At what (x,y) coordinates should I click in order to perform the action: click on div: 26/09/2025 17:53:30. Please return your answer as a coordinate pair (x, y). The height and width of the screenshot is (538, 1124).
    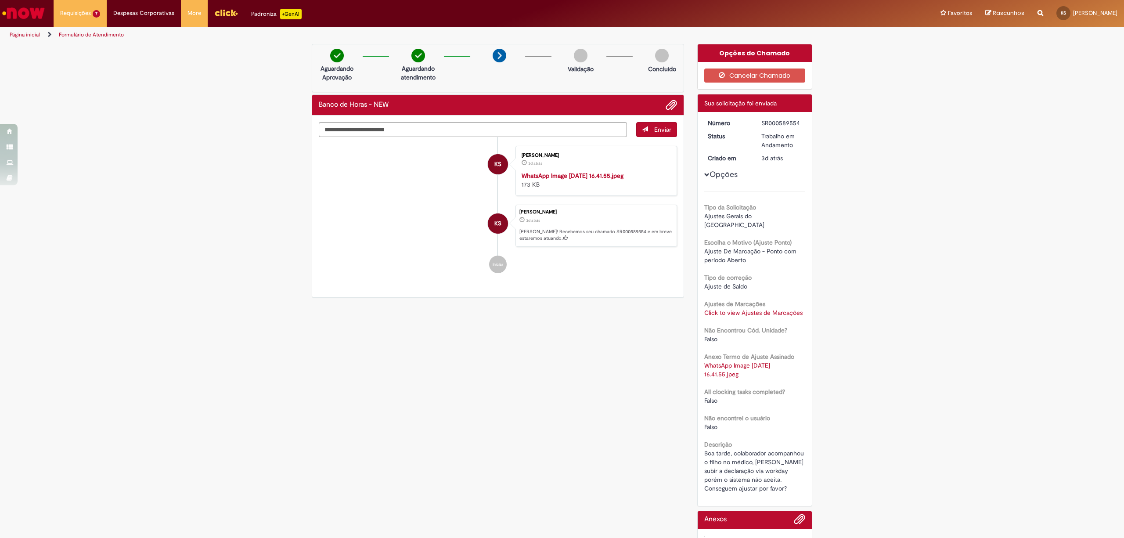
    Looking at the image, I should click on (782, 158).